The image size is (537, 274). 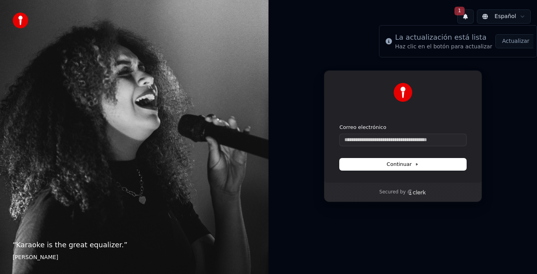 What do you see at coordinates (443, 37) in the screenshot?
I see `div: La actualización está lista` at bounding box center [443, 37].